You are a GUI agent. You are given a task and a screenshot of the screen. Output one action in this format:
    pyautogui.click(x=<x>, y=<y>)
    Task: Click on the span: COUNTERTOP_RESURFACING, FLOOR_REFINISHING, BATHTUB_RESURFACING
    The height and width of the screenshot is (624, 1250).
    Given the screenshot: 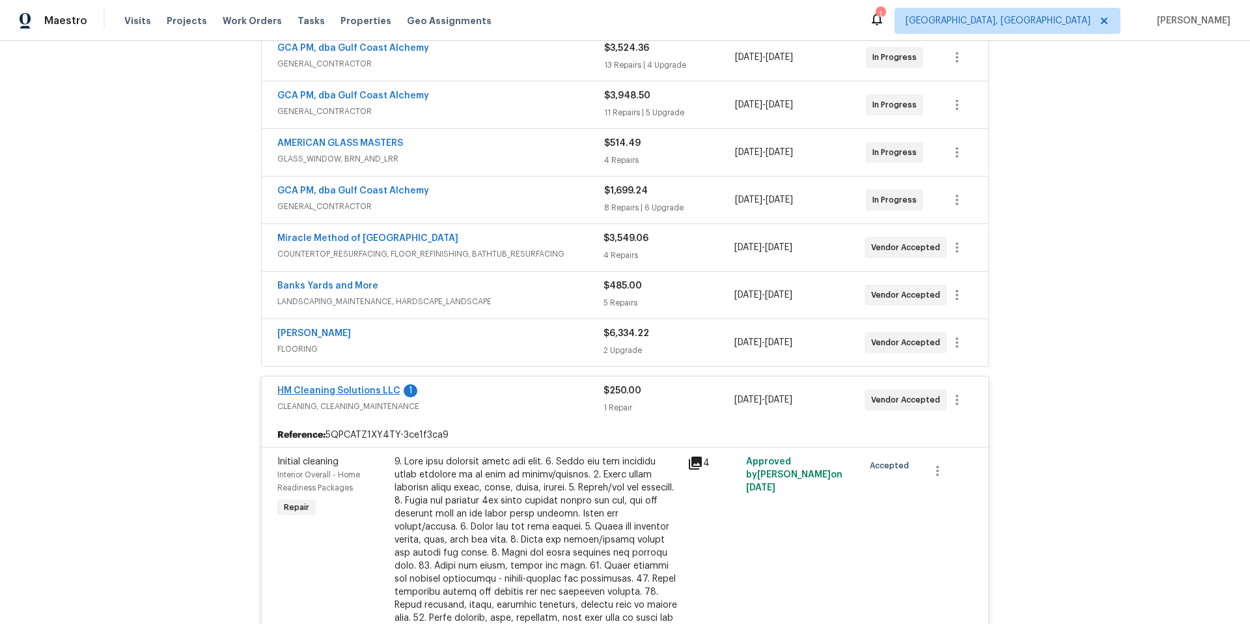 What is the action you would take?
    pyautogui.click(x=440, y=254)
    